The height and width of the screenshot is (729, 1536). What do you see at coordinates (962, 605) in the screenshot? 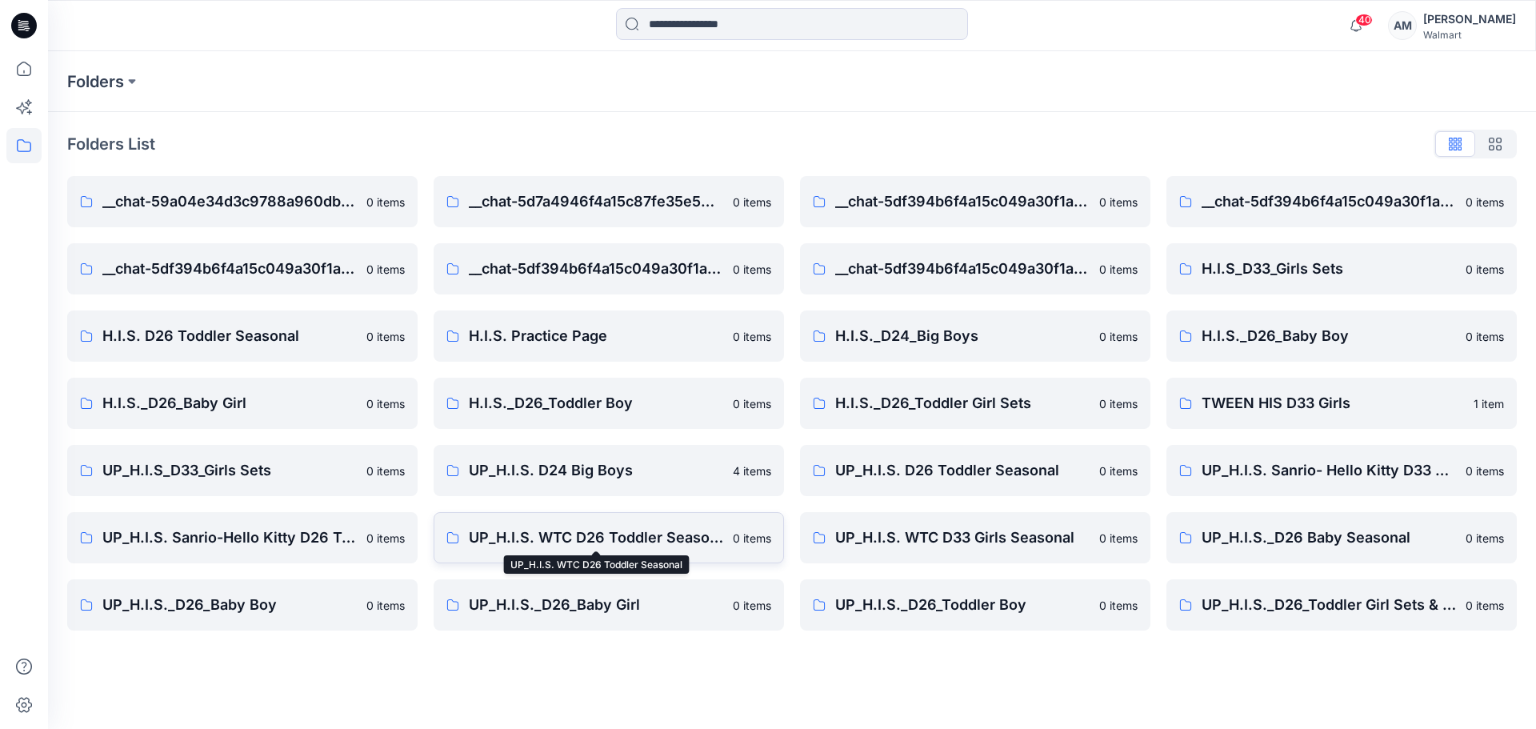
I see `p: UP_H.I.S._D26_Toddler Boy` at bounding box center [962, 605].